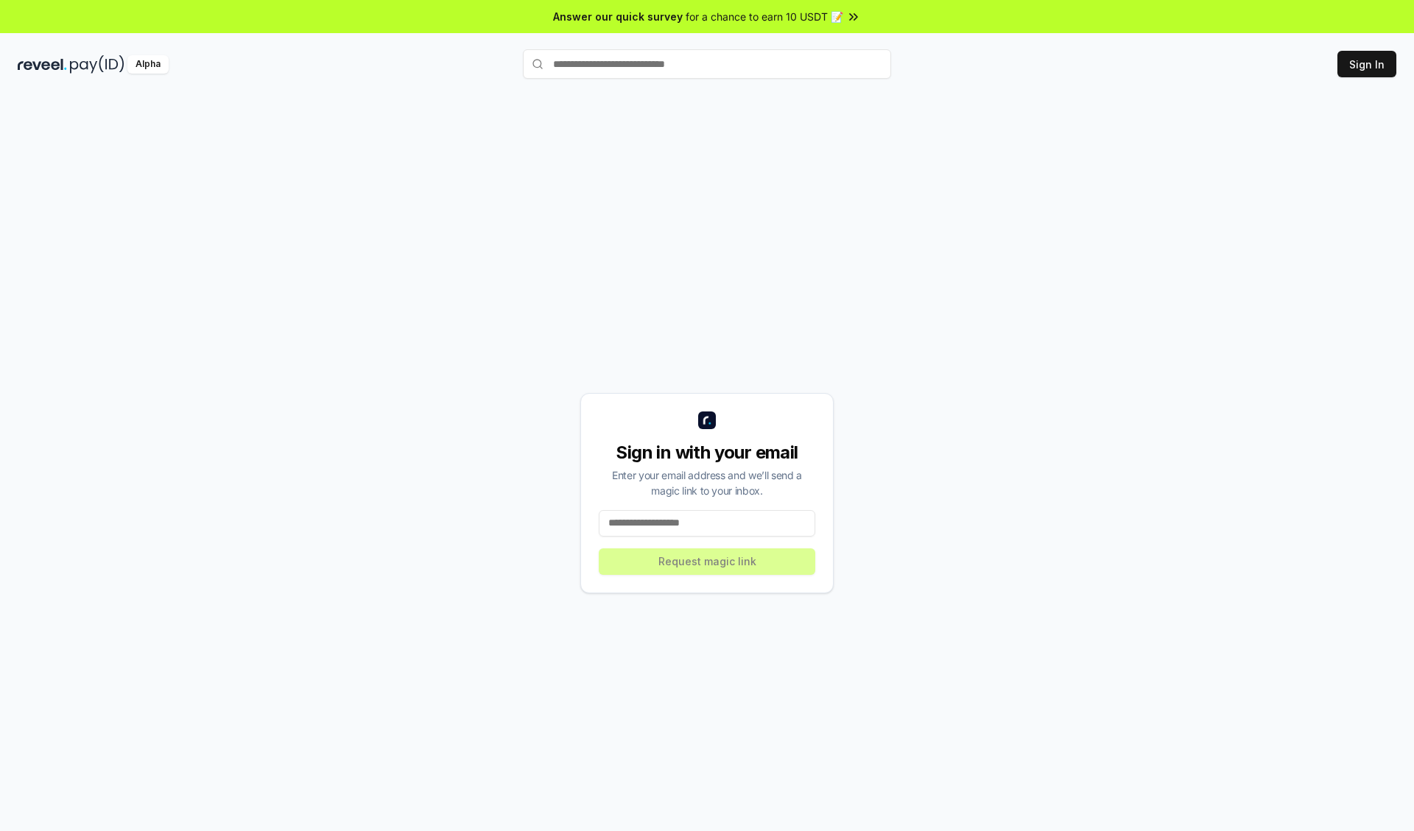 The width and height of the screenshot is (1414, 831). Describe the element at coordinates (707, 421) in the screenshot. I see `img: logo_small` at that location.